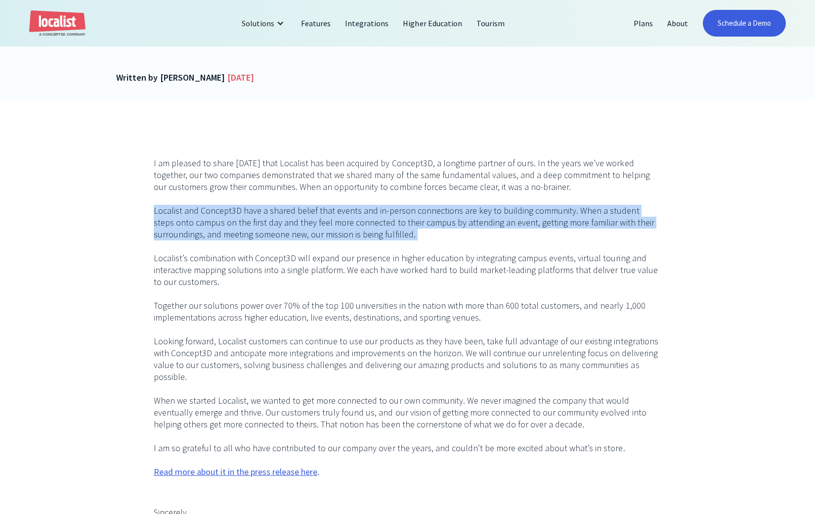 Image resolution: width=815 pixels, height=514 pixels. What do you see at coordinates (236, 472) in the screenshot?
I see `a: Read more about it in the press release here` at bounding box center [236, 472].